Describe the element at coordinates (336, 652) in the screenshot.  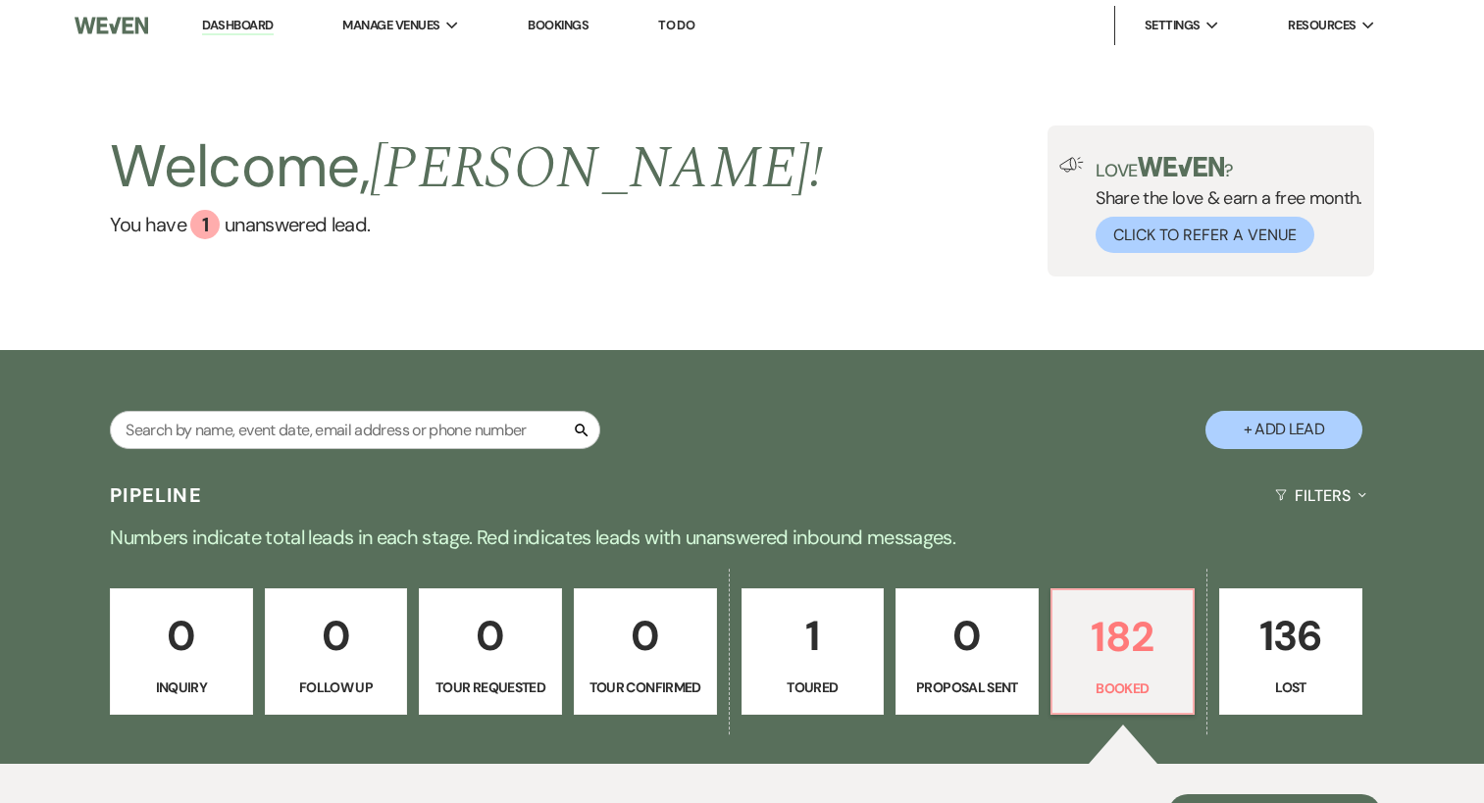
I see `a: 0Follow Up` at that location.